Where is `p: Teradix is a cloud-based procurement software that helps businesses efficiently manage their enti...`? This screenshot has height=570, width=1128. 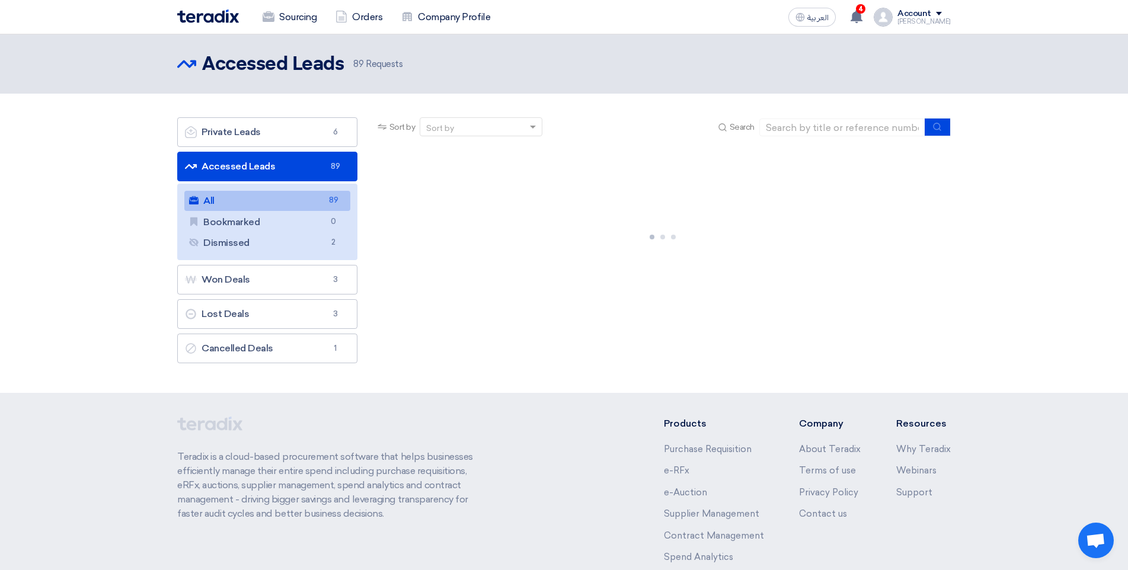 p: Teradix is a cloud-based procurement software that helps businesses efficiently manage their enti... is located at coordinates (332, 485).